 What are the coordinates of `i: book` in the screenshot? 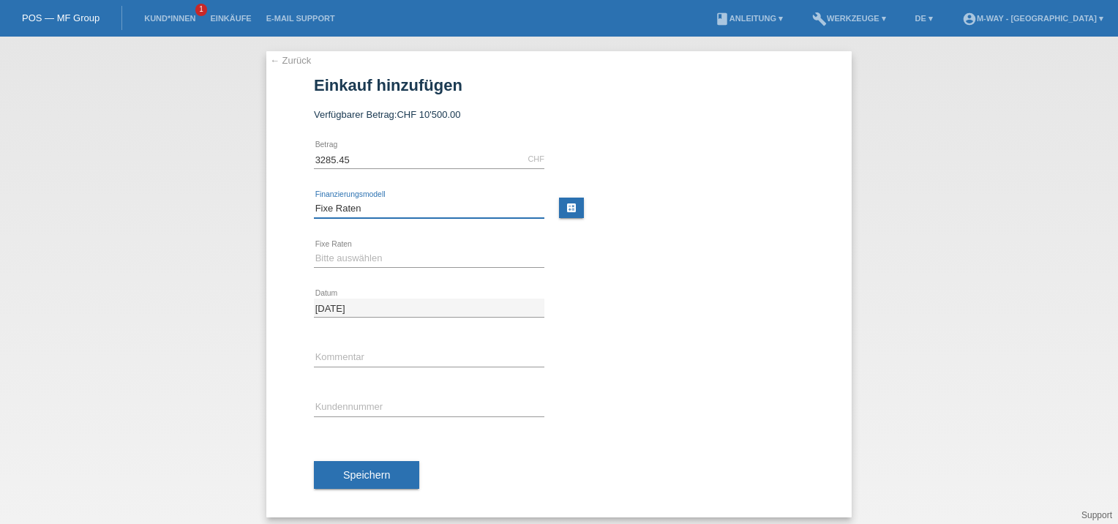 It's located at (722, 19).